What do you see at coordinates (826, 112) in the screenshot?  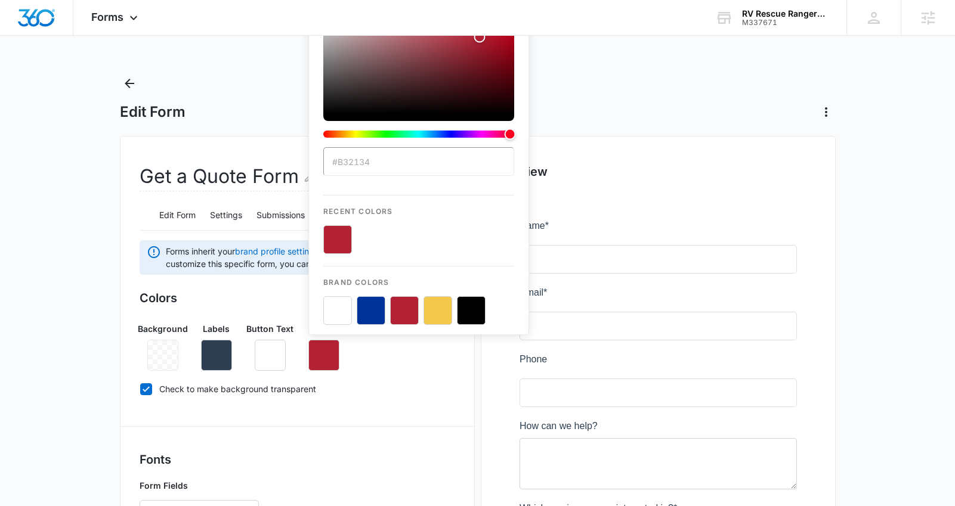 I see `button: Actions` at bounding box center [826, 112].